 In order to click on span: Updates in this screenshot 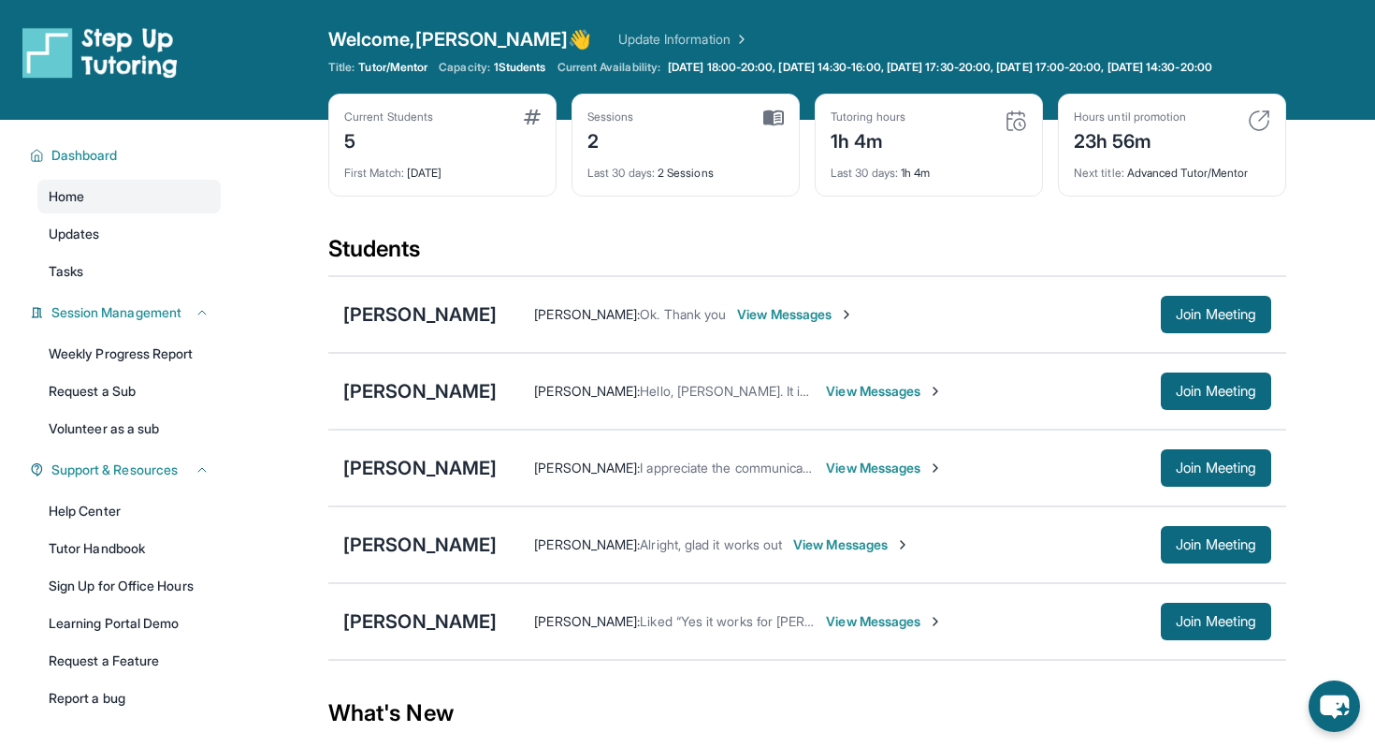, I will do `click(74, 234)`.